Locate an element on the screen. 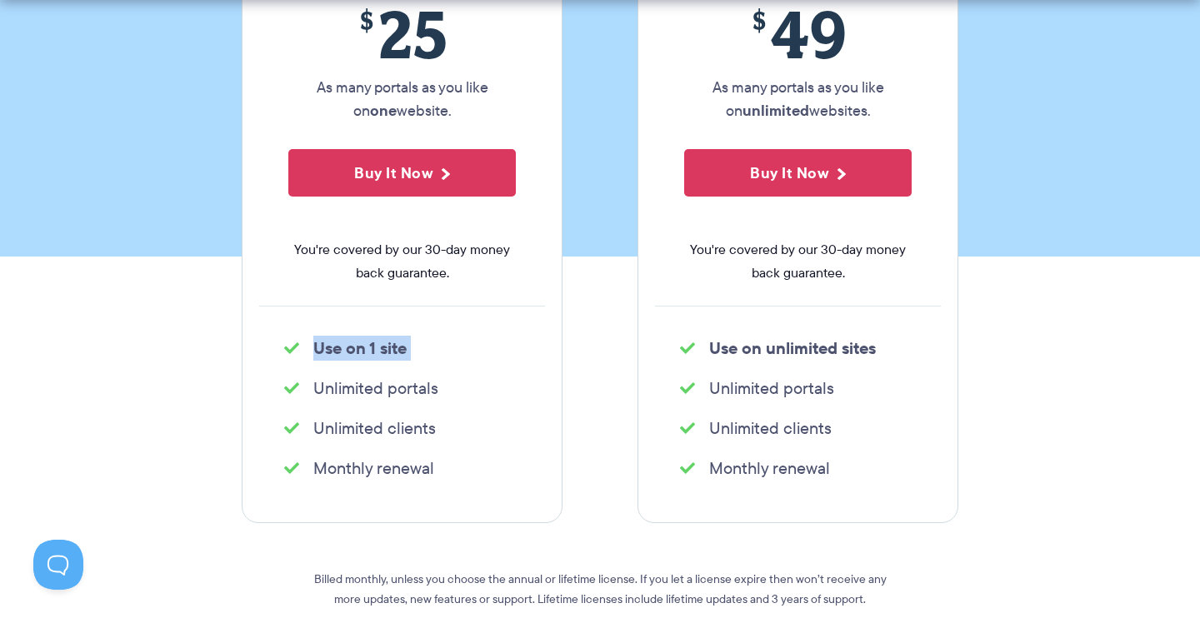 This screenshot has width=1200, height=623. p: As many portals as you like on website. is located at coordinates (402, 99).